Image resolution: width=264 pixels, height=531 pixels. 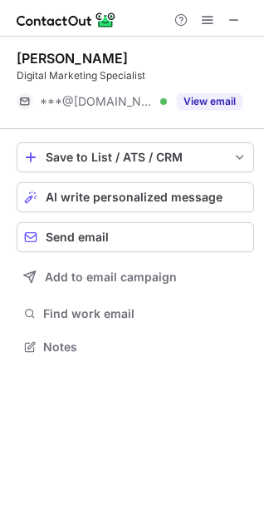 I want to click on button: Add to email campaign, so click(x=136, y=277).